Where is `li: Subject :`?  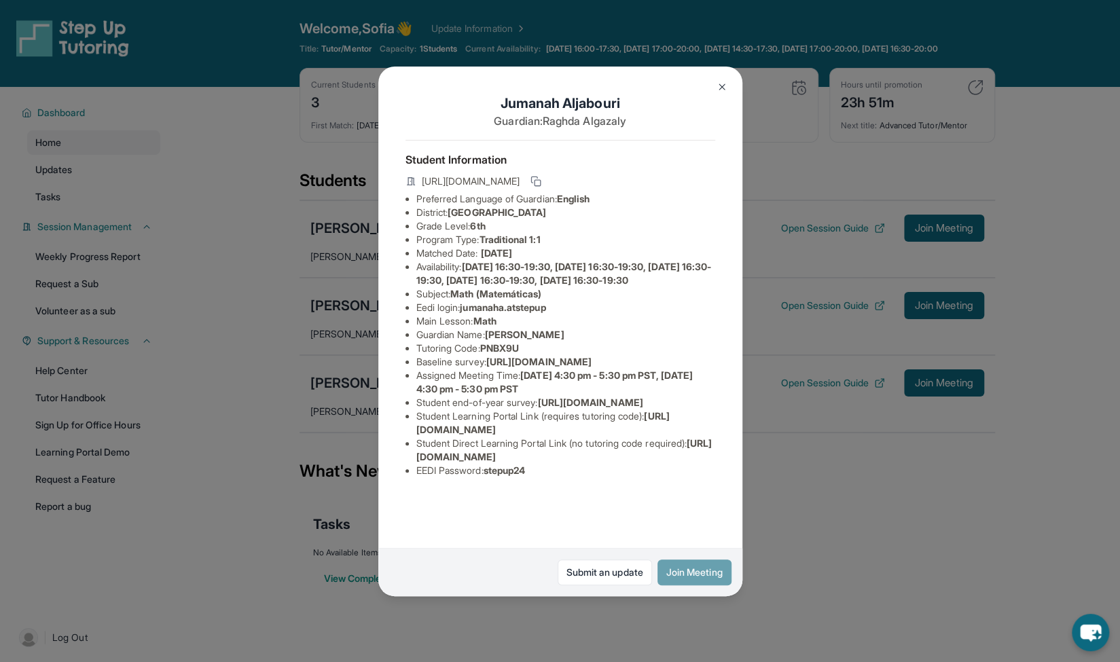 li: Subject : is located at coordinates (566, 294).